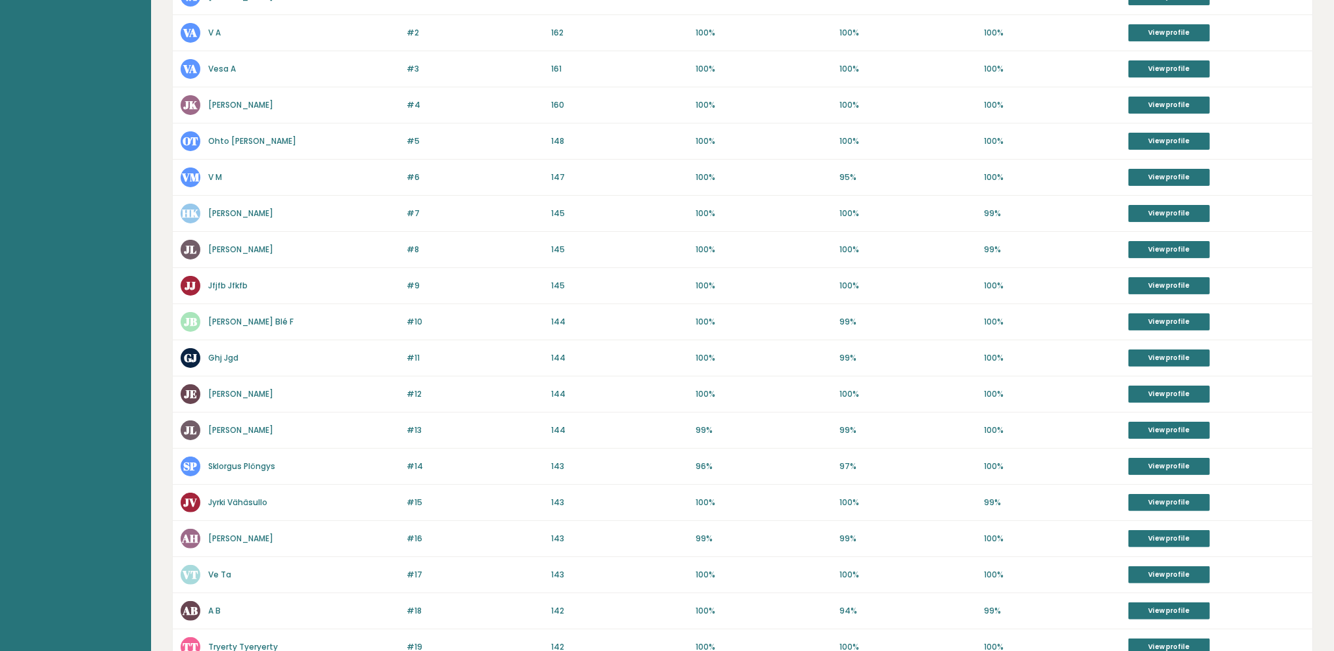  Describe the element at coordinates (619, 141) in the screenshot. I see `p: 148` at that location.